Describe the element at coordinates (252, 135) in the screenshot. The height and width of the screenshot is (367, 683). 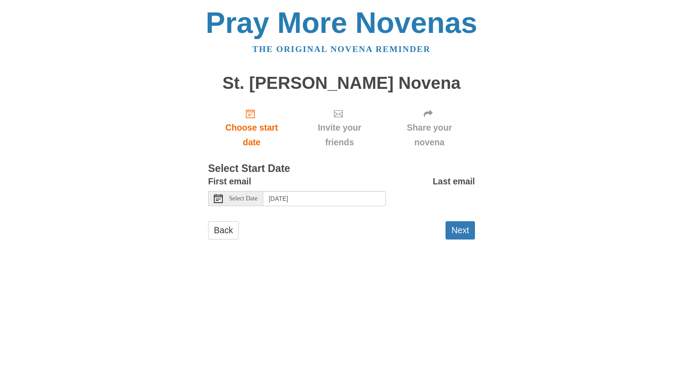
I see `span: Choose start date` at that location.